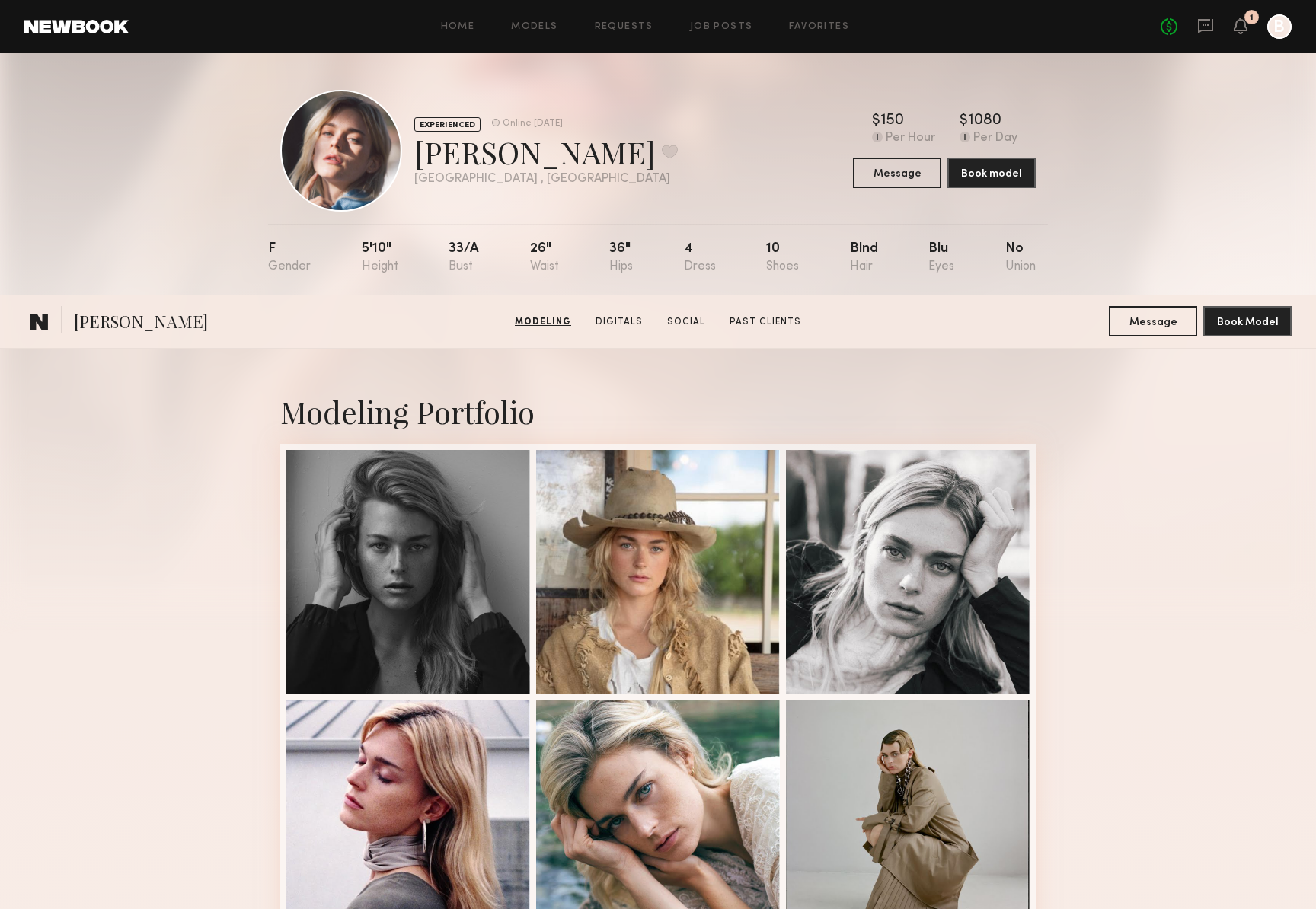  What do you see at coordinates (289, 257) in the screenshot?
I see `div: F` at bounding box center [289, 257].